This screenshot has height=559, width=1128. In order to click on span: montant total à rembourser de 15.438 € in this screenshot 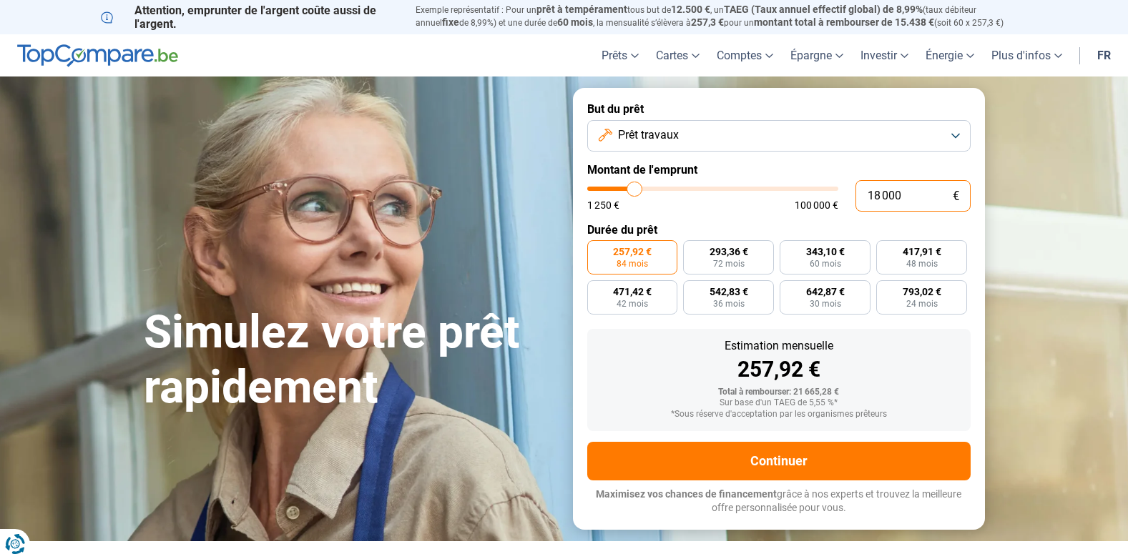, I will do `click(844, 22)`.